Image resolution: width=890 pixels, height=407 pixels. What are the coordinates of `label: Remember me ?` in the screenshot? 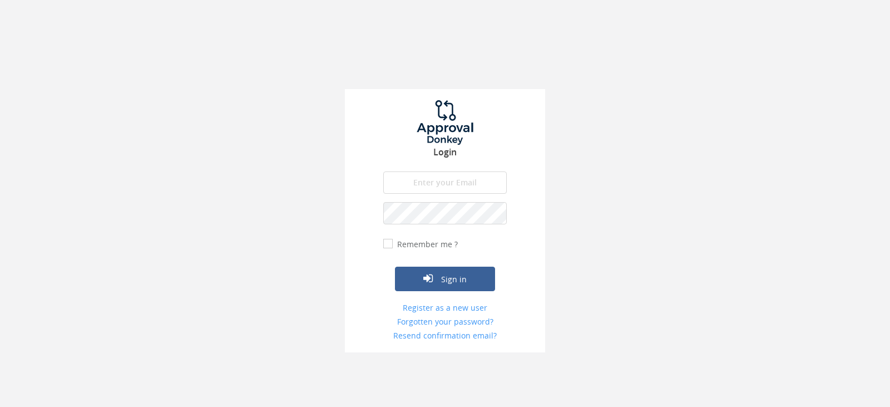 It's located at (426, 244).